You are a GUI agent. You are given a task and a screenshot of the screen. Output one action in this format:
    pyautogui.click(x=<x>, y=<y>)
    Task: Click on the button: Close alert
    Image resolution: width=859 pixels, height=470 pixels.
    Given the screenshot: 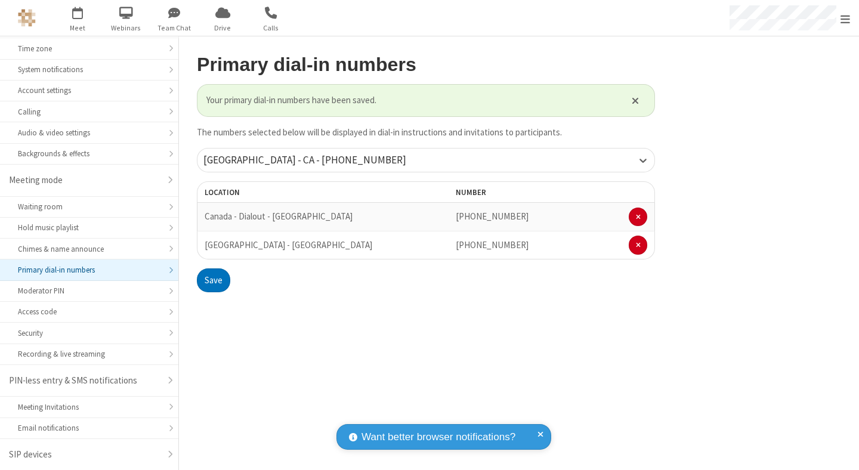 What is the action you would take?
    pyautogui.click(x=635, y=100)
    